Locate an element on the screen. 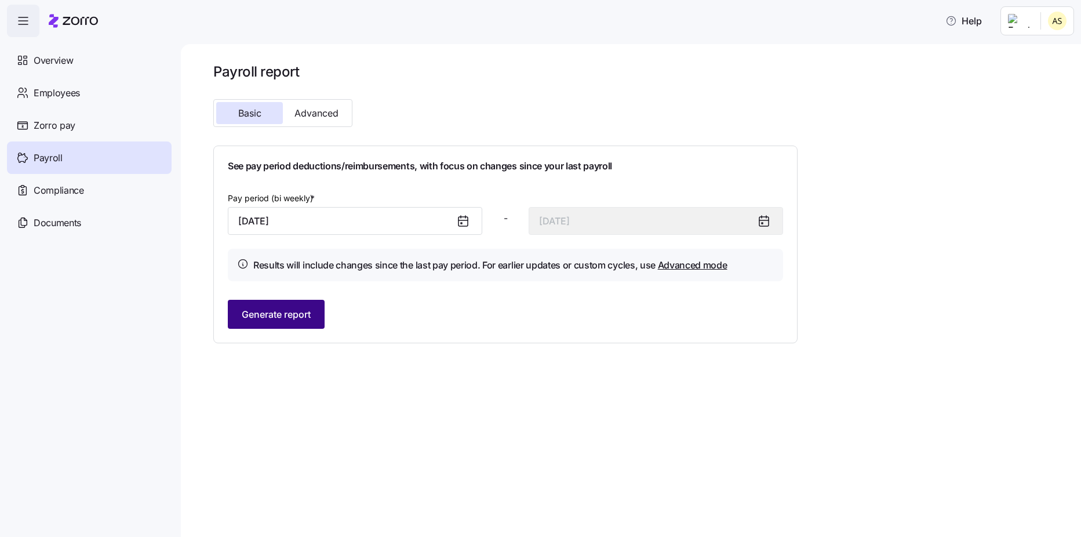 Image resolution: width=1081 pixels, height=537 pixels. a: Overview is located at coordinates (89, 60).